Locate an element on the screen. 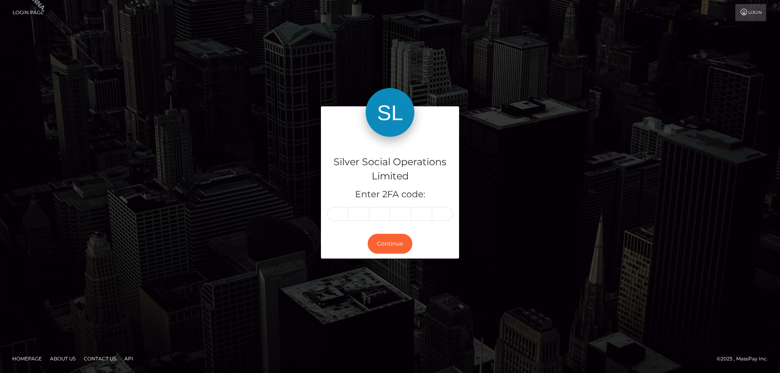  img: Silver Social Operations Limited is located at coordinates (390, 113).